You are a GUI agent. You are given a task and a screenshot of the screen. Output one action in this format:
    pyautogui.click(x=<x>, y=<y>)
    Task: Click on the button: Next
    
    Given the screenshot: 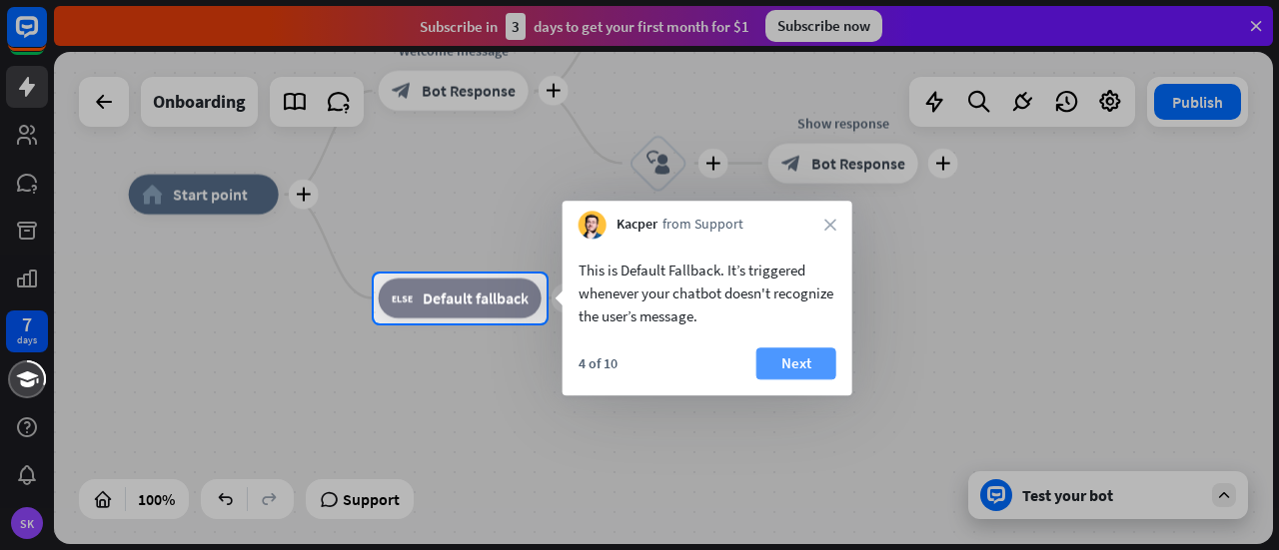 What is the action you would take?
    pyautogui.click(x=796, y=364)
    